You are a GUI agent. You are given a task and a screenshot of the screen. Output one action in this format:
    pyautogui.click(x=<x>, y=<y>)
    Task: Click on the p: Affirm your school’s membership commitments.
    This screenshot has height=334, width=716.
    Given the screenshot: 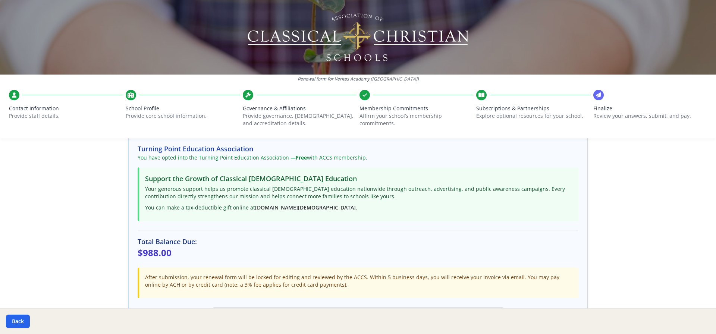 What is the action you would take?
    pyautogui.click(x=416, y=120)
    